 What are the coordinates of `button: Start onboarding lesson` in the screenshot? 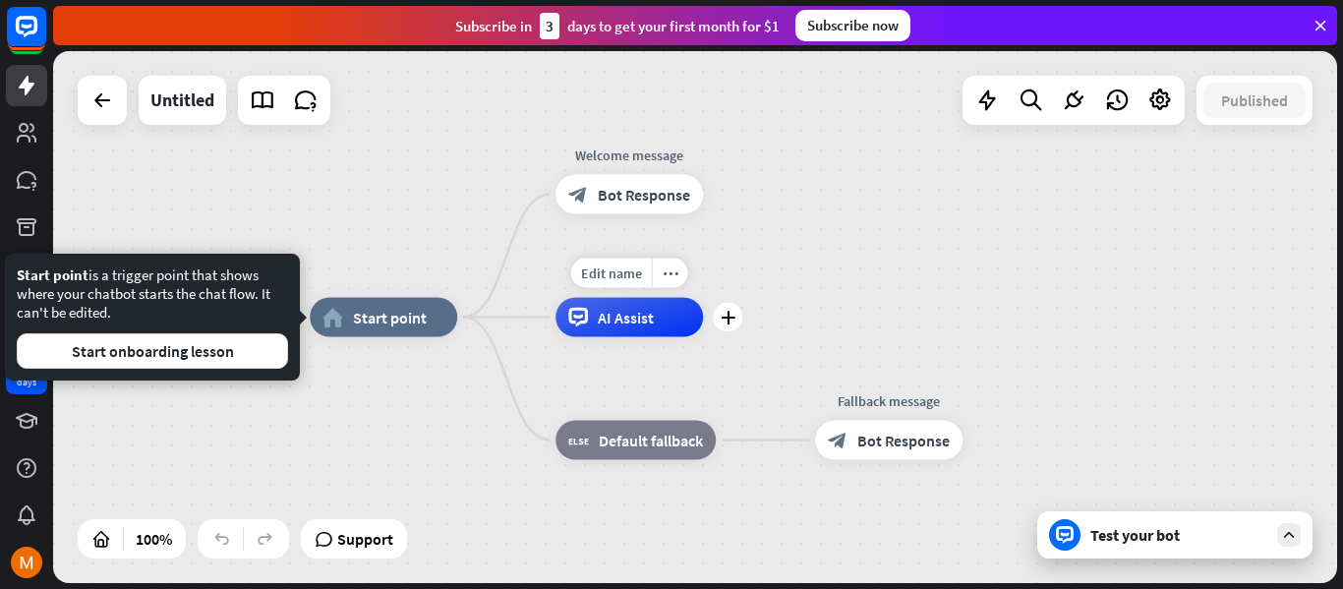 It's located at (152, 351).